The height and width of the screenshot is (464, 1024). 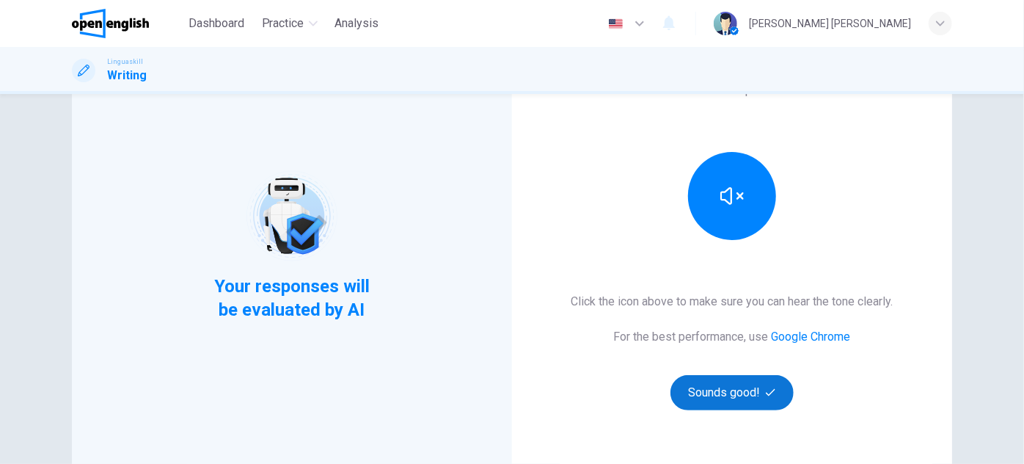 What do you see at coordinates (125, 62) in the screenshot?
I see `span: Linguaskill` at bounding box center [125, 62].